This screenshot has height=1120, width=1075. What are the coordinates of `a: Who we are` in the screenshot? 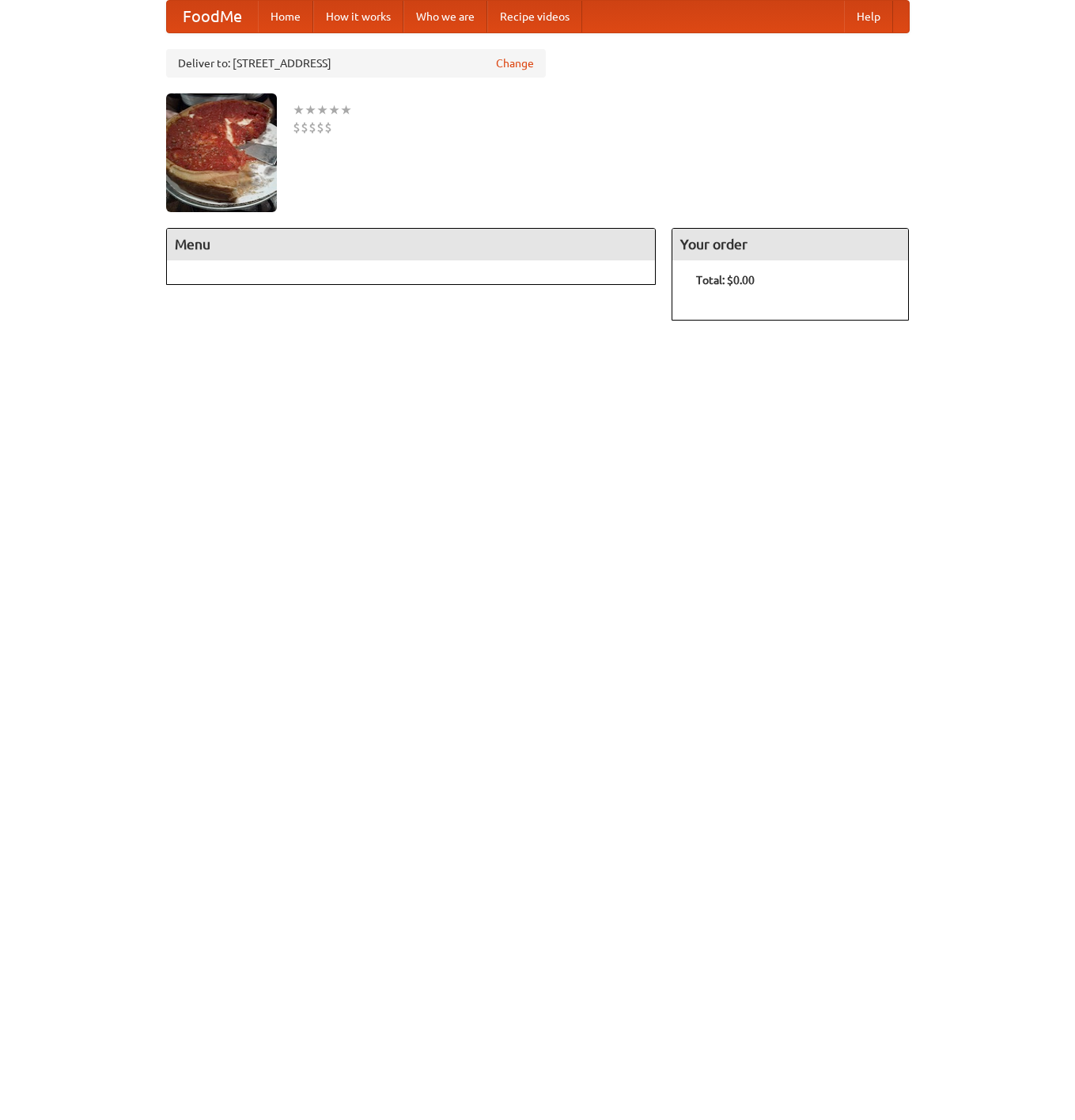 It's located at (446, 17).